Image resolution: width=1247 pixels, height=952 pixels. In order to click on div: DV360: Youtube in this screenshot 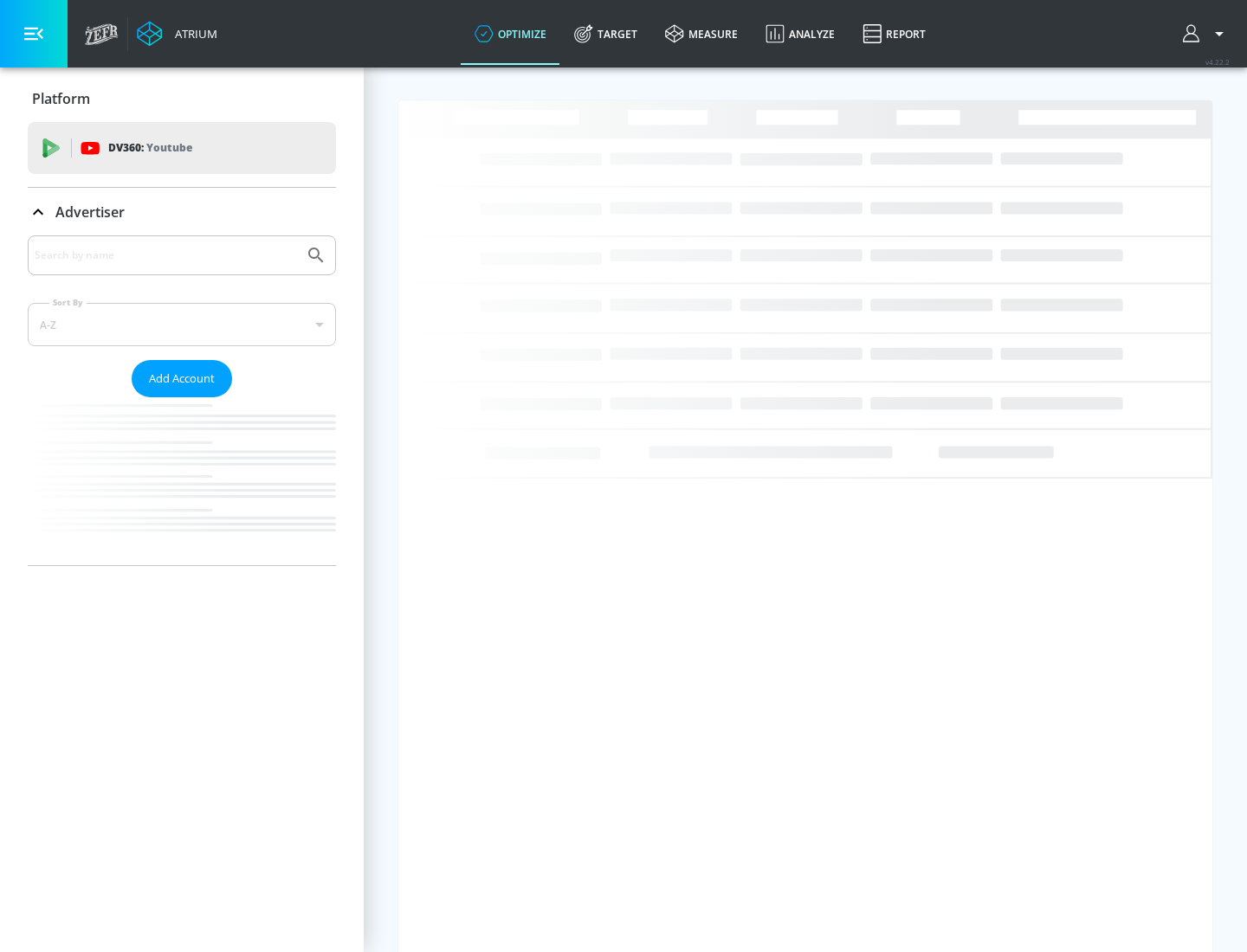, I will do `click(182, 148)`.